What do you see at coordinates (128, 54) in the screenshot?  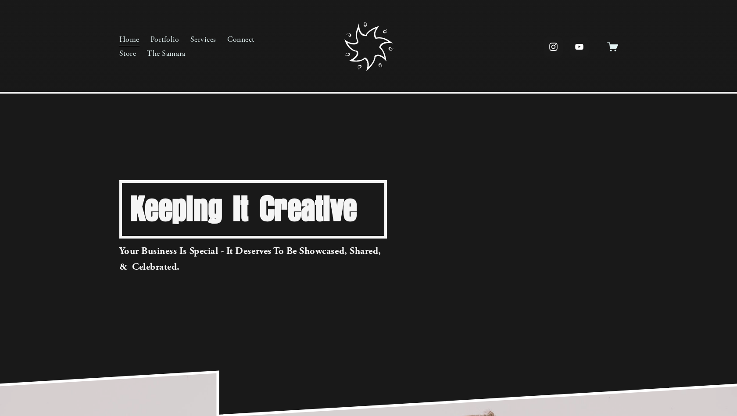 I see `a: Store` at bounding box center [128, 54].